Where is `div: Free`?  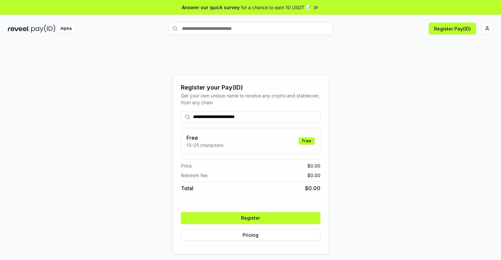
div: Free is located at coordinates (307, 141).